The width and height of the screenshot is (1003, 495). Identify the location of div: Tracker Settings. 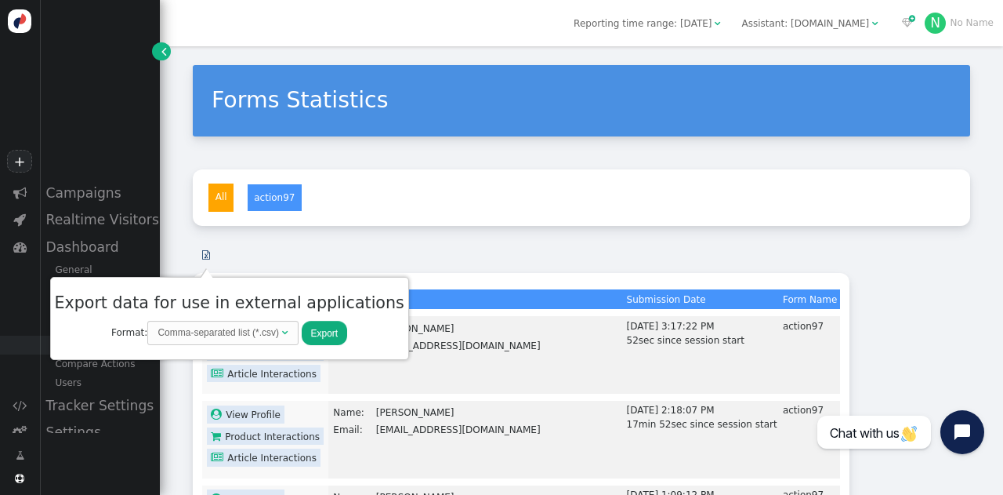
(100, 405).